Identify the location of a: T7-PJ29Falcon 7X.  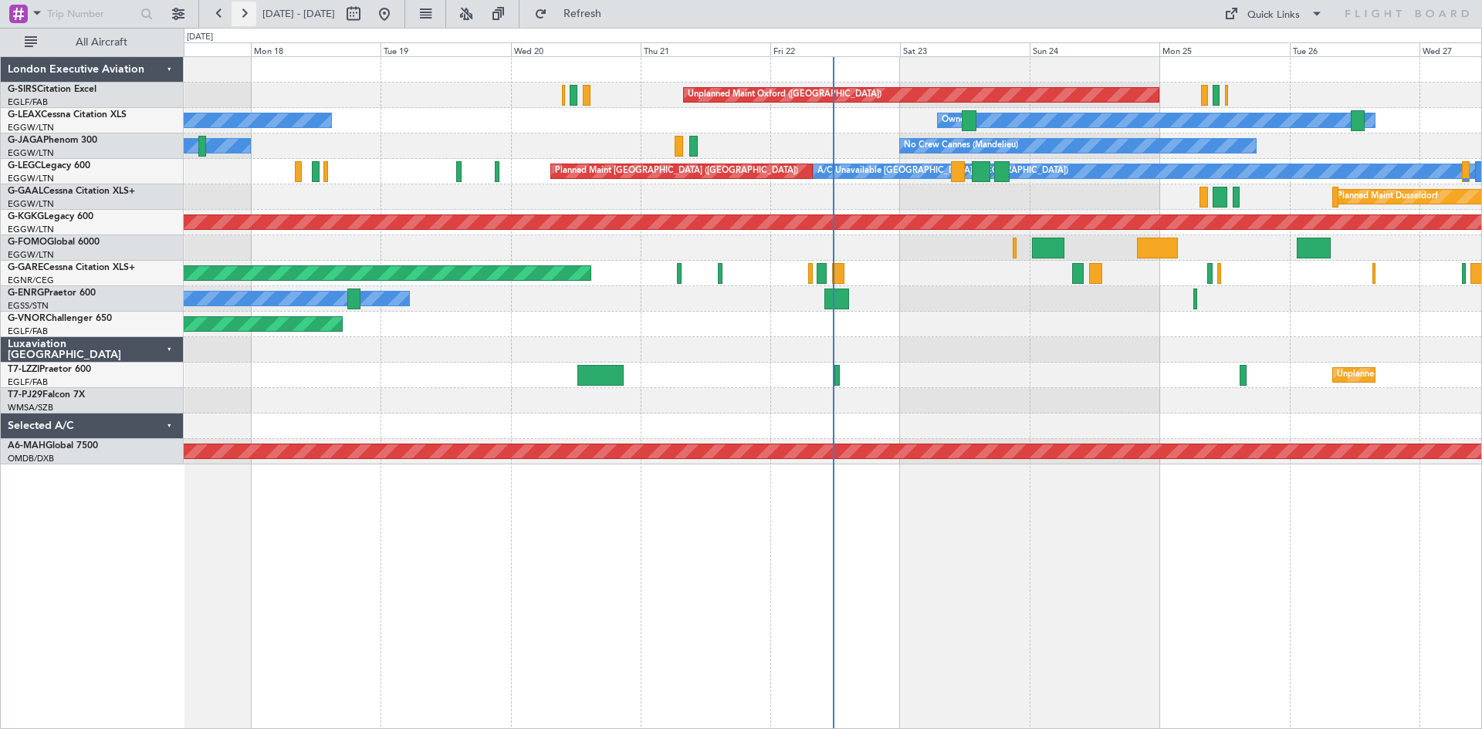
(46, 395).